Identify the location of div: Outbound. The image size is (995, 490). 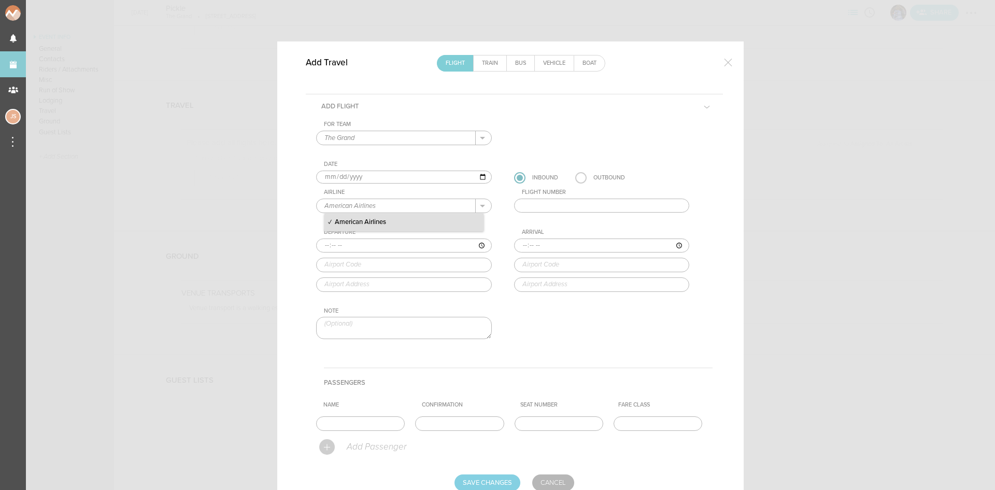
(609, 178).